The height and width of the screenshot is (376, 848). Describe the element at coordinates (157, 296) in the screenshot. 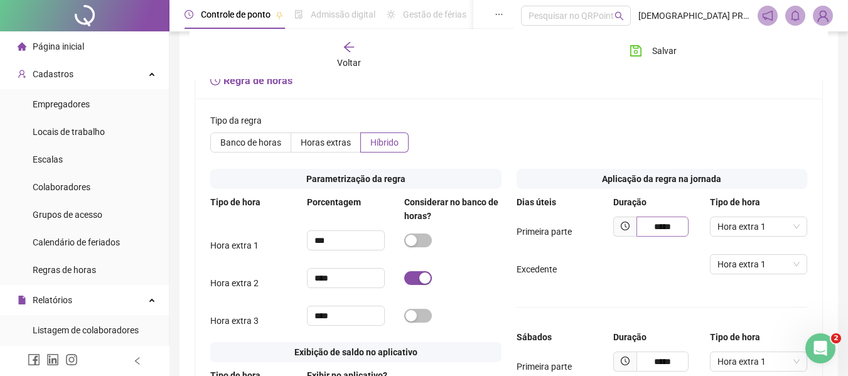

I see `span: Ajuda` at that location.